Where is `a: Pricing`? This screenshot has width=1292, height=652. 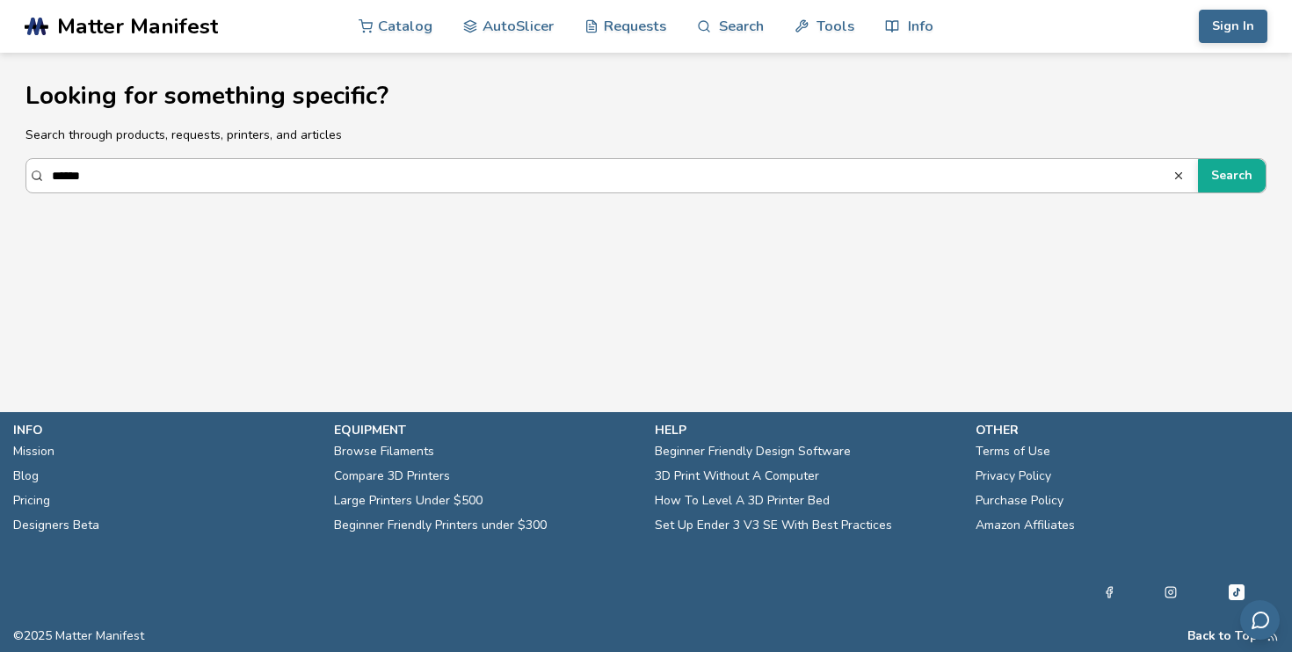
a: Pricing is located at coordinates (32, 501).